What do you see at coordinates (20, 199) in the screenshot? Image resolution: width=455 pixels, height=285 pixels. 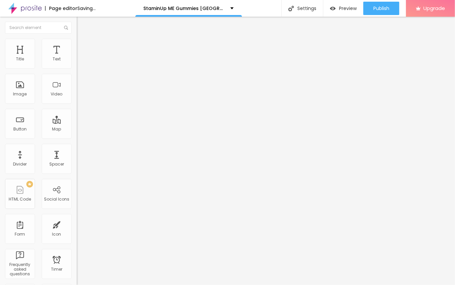 I see `div: HTML Code` at bounding box center [20, 199].